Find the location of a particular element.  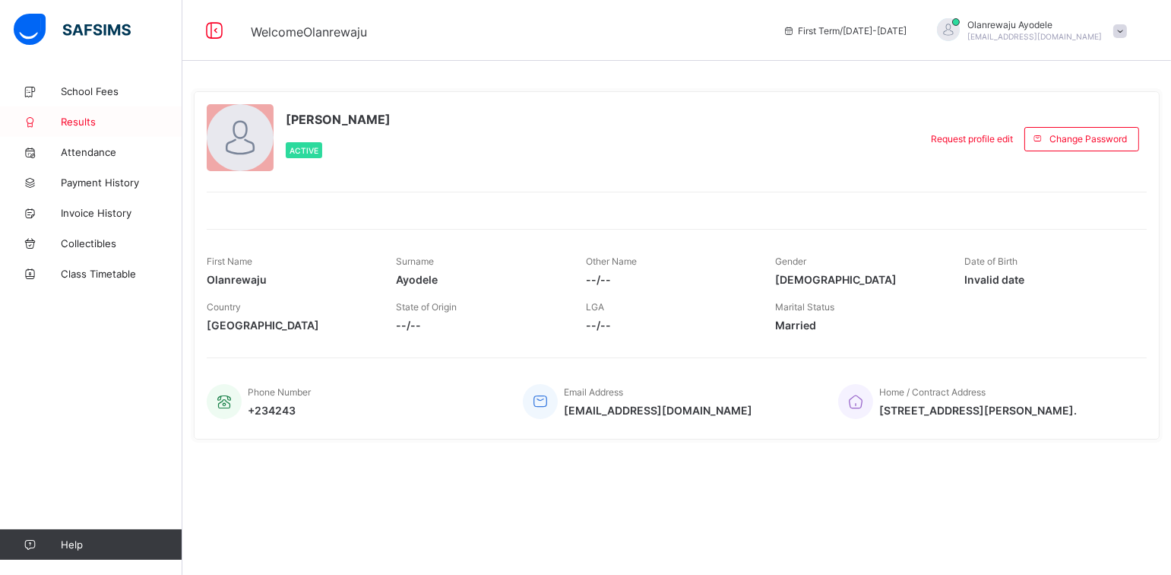

span: Change Password is located at coordinates (1088, 138).